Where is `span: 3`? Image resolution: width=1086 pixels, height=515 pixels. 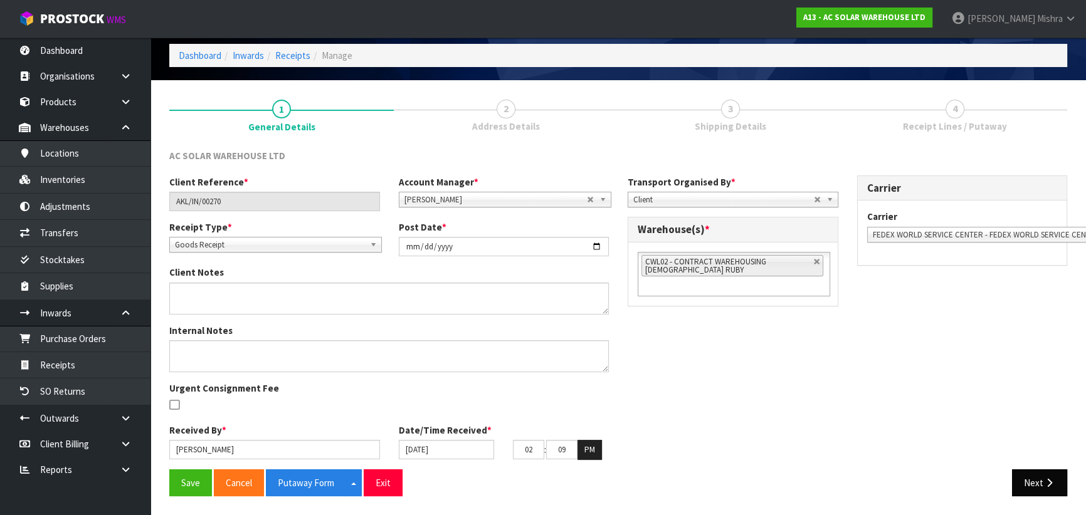 span: 3 is located at coordinates (730, 109).